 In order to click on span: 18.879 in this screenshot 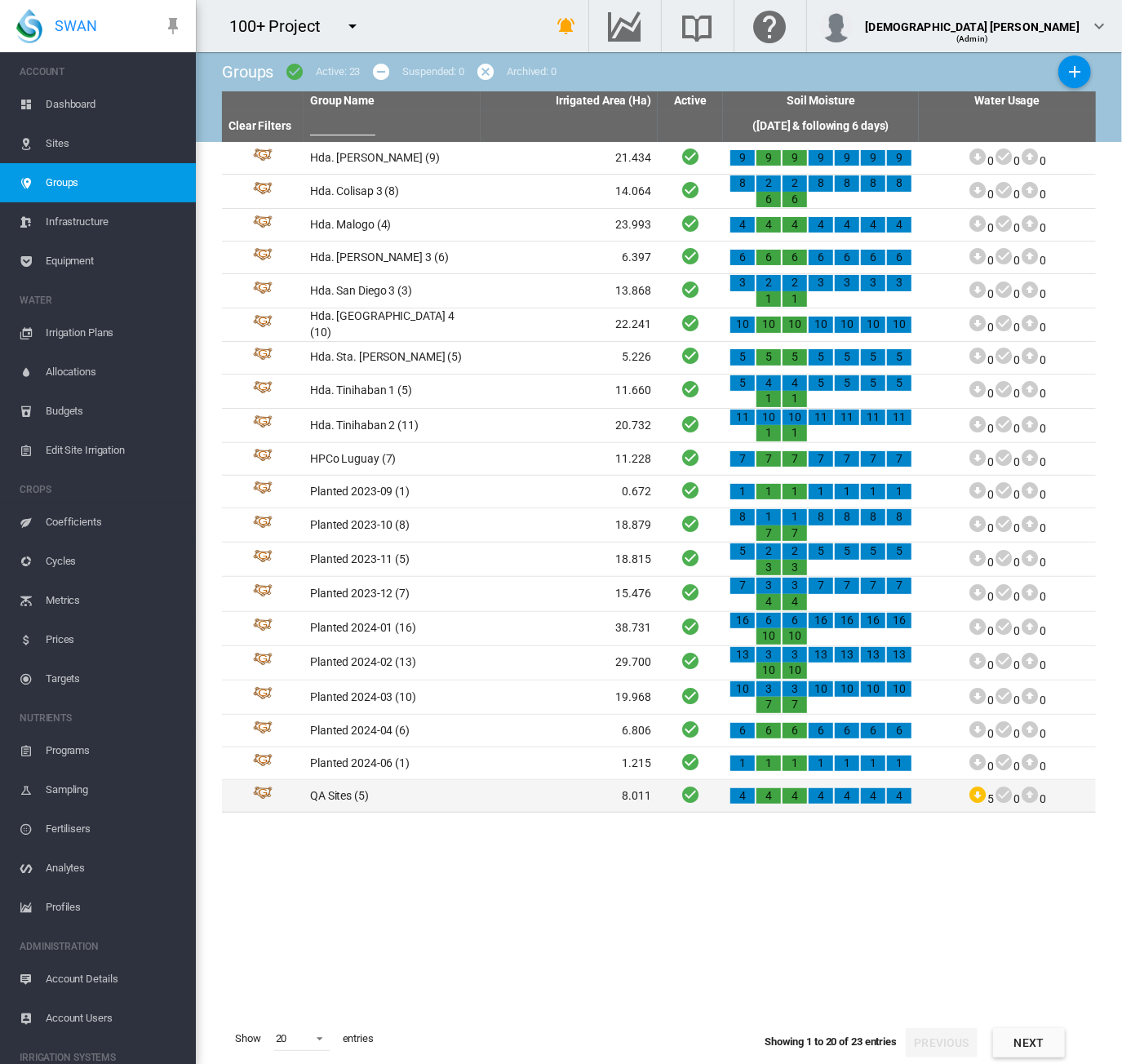, I will do `click(633, 525)`.